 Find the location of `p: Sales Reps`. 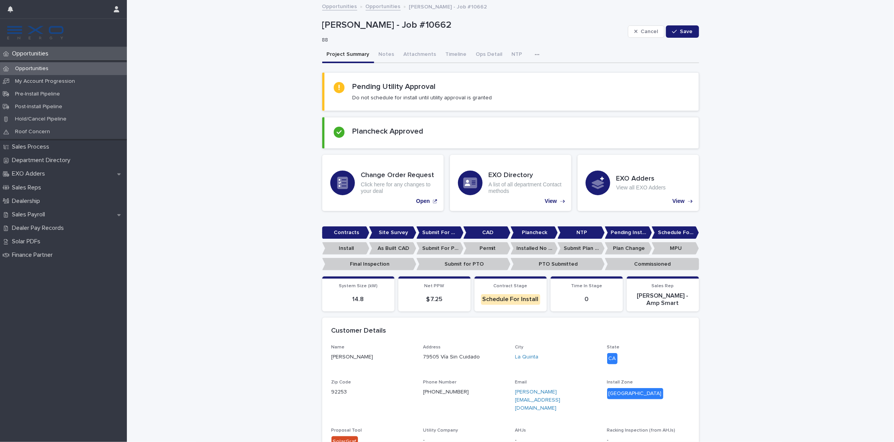

p: Sales Reps is located at coordinates (28, 187).